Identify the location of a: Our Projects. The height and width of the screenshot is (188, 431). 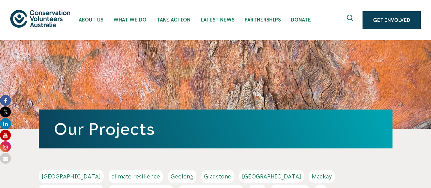
(104, 129).